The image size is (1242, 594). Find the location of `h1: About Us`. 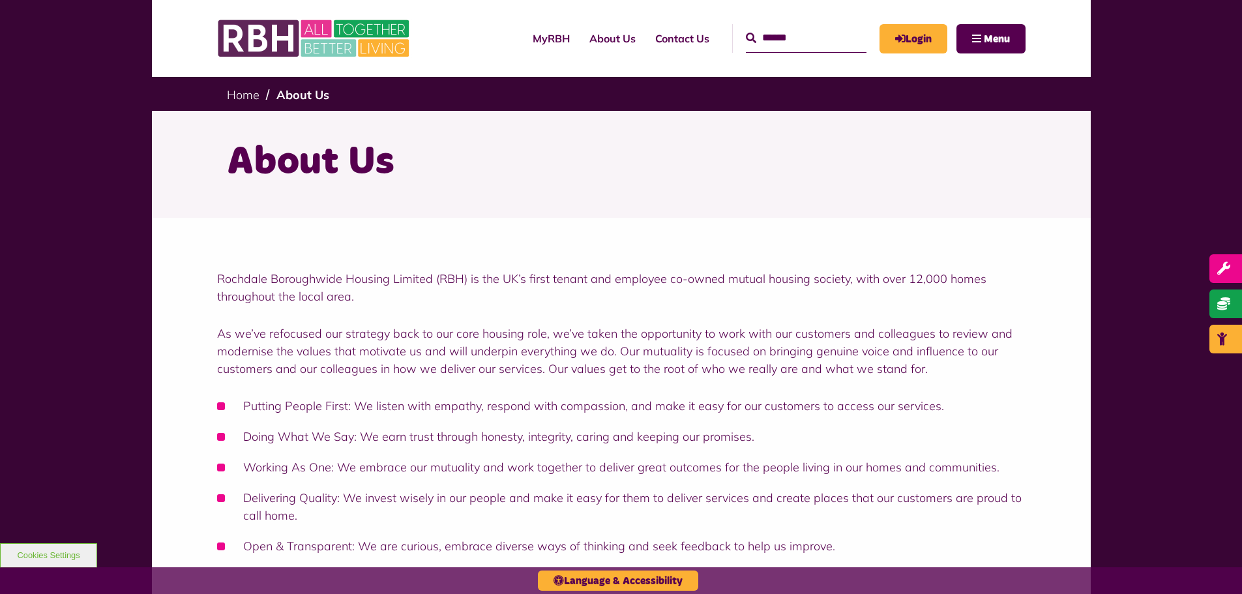

h1: About Us is located at coordinates (621, 162).